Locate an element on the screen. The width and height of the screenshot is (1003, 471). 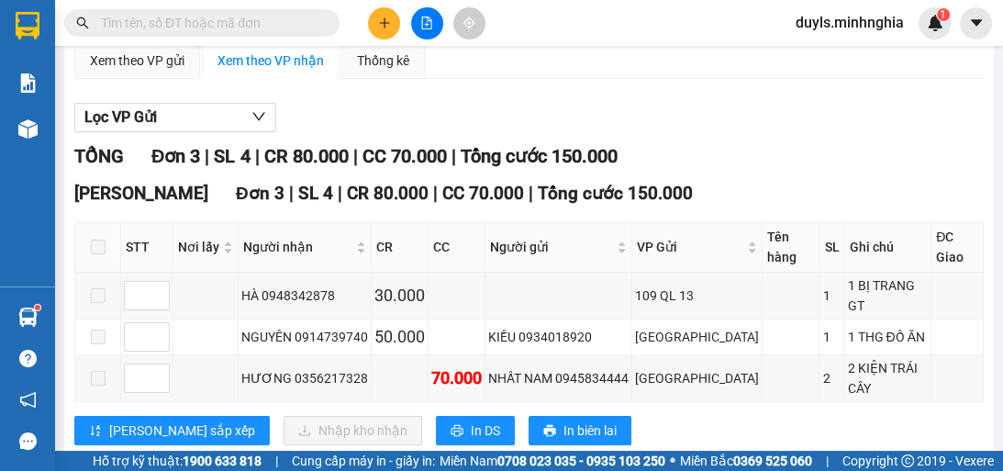
span: aim is located at coordinates (469, 23).